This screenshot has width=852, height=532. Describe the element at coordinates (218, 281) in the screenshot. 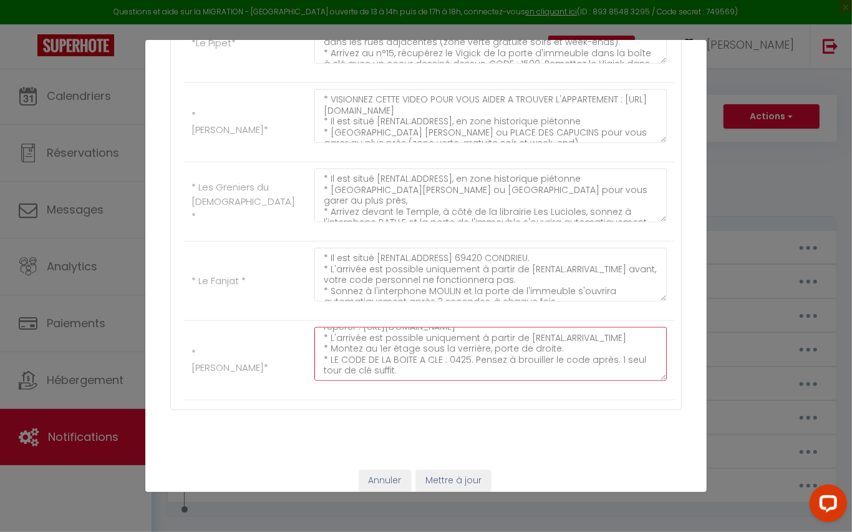

I see `label: * Le Fanjat *` at that location.